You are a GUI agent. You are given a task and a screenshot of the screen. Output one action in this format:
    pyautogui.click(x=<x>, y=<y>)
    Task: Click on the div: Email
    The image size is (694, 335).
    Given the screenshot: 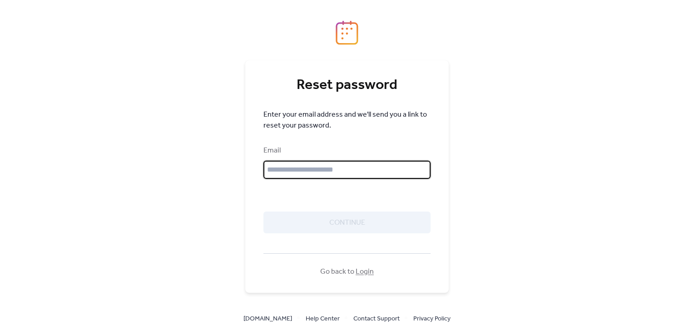 What is the action you would take?
    pyautogui.click(x=346, y=151)
    